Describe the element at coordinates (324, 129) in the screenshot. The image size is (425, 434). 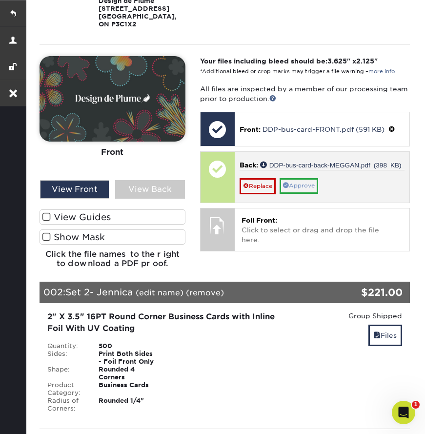
I see `a: DDP-bus-card-FRONT.pdf (591 KB)` at that location.